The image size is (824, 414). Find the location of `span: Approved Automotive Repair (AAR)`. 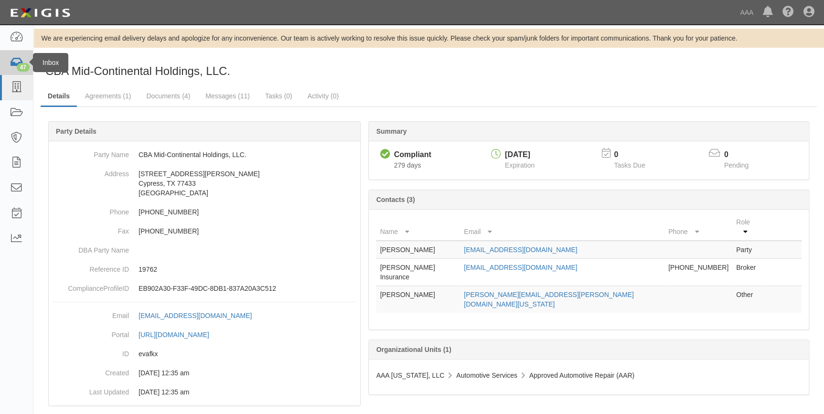

span: Approved Automotive Repair (AAR) is located at coordinates (582, 376).